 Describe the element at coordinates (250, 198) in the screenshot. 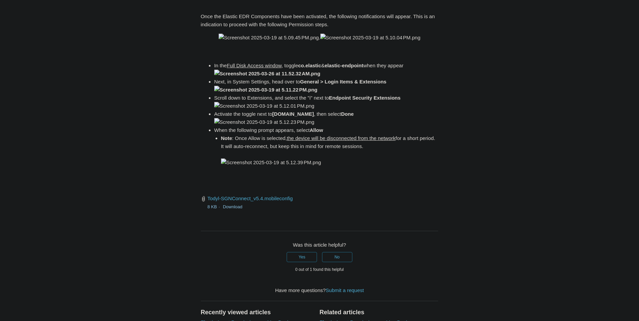

I see `a: Todyl-SGNConnect_v5.4.mobileconfig` at that location.